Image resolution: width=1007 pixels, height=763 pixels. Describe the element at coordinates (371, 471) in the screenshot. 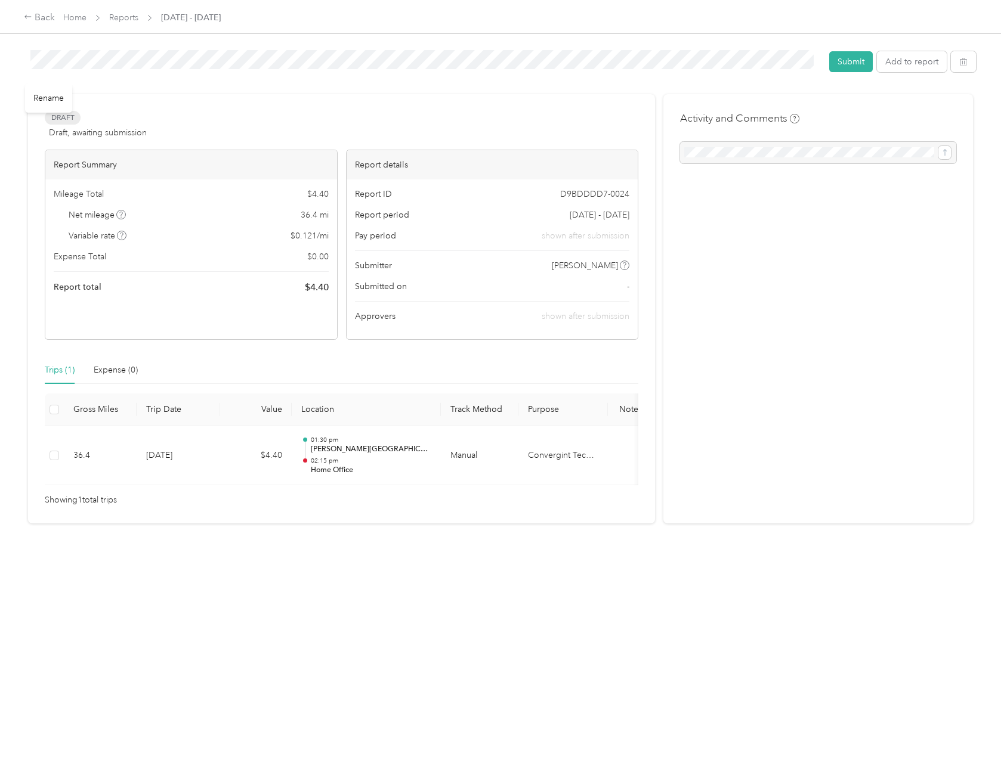

I see `p: Home Office` at that location.